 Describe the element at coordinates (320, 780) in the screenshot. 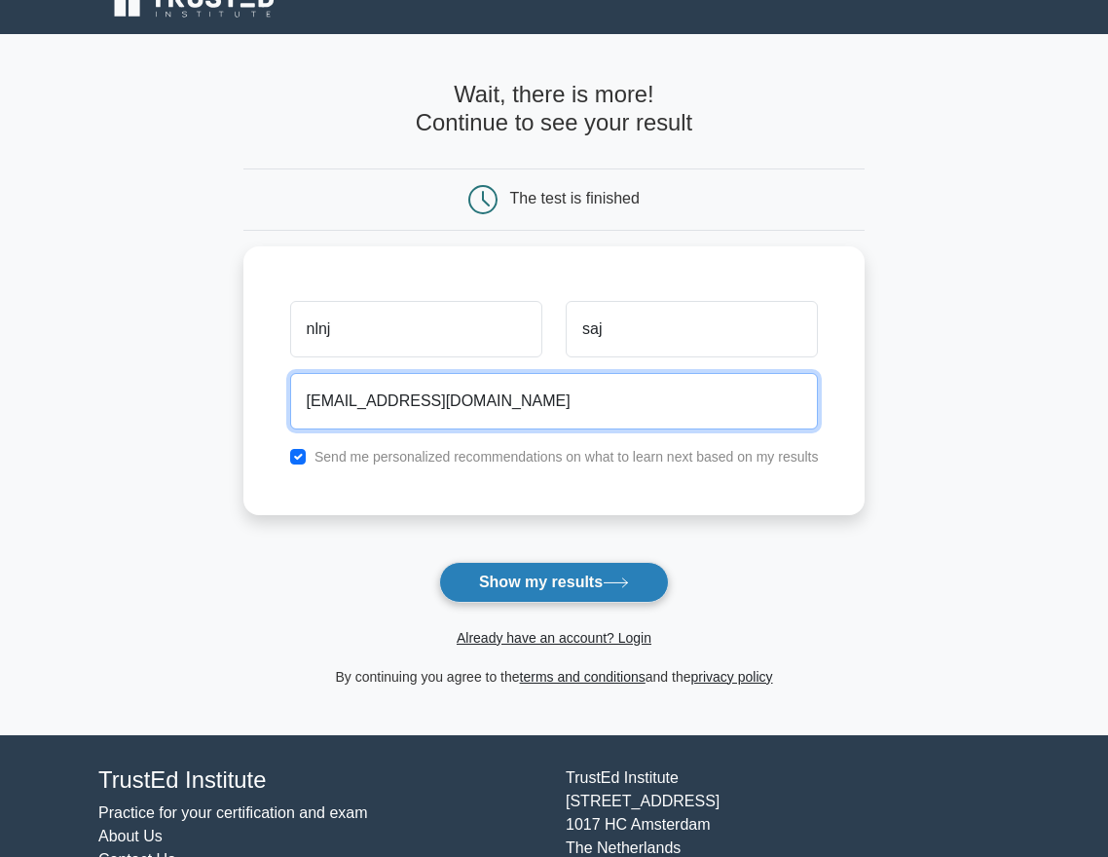

I see `h4: TrustEd Institute` at that location.